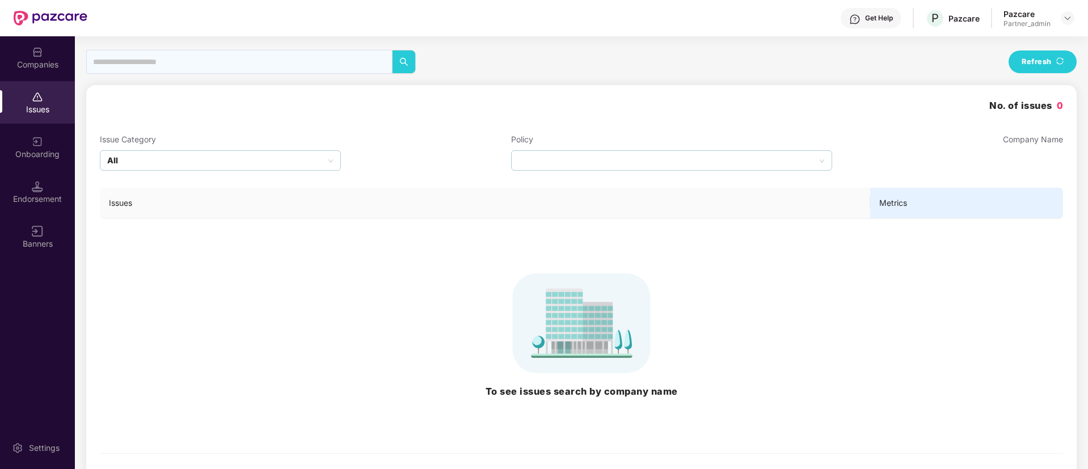  What do you see at coordinates (404, 62) in the screenshot?
I see `button: search` at bounding box center [404, 62].